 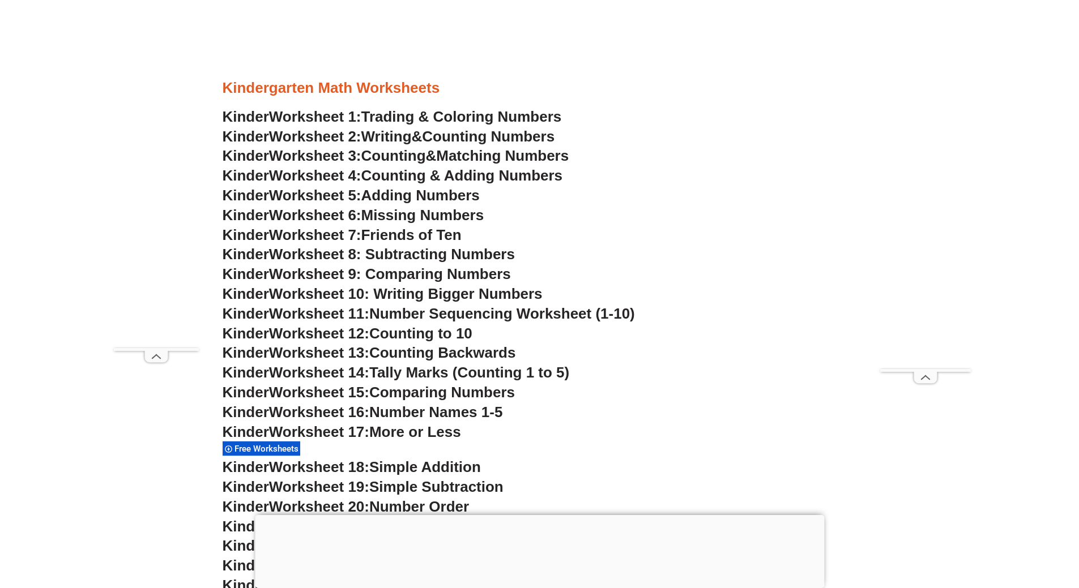 I want to click on span: Worksheet 11:, so click(x=319, y=314).